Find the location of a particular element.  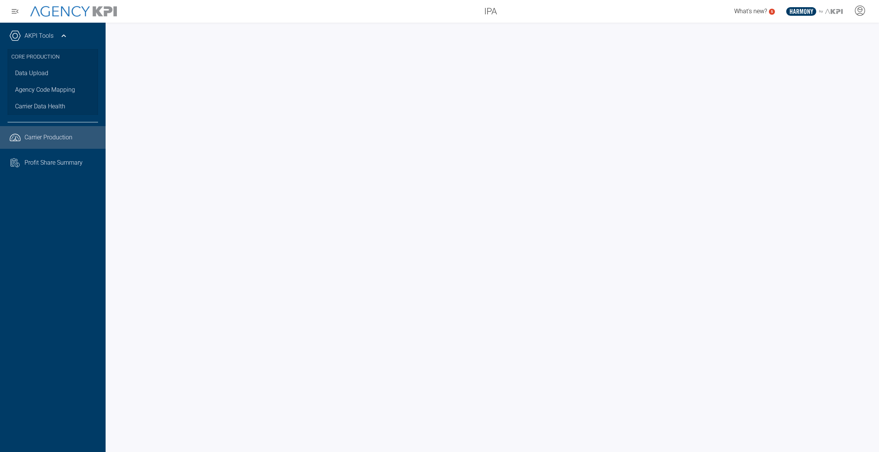

a: AKPI Tools is located at coordinates (39, 36).